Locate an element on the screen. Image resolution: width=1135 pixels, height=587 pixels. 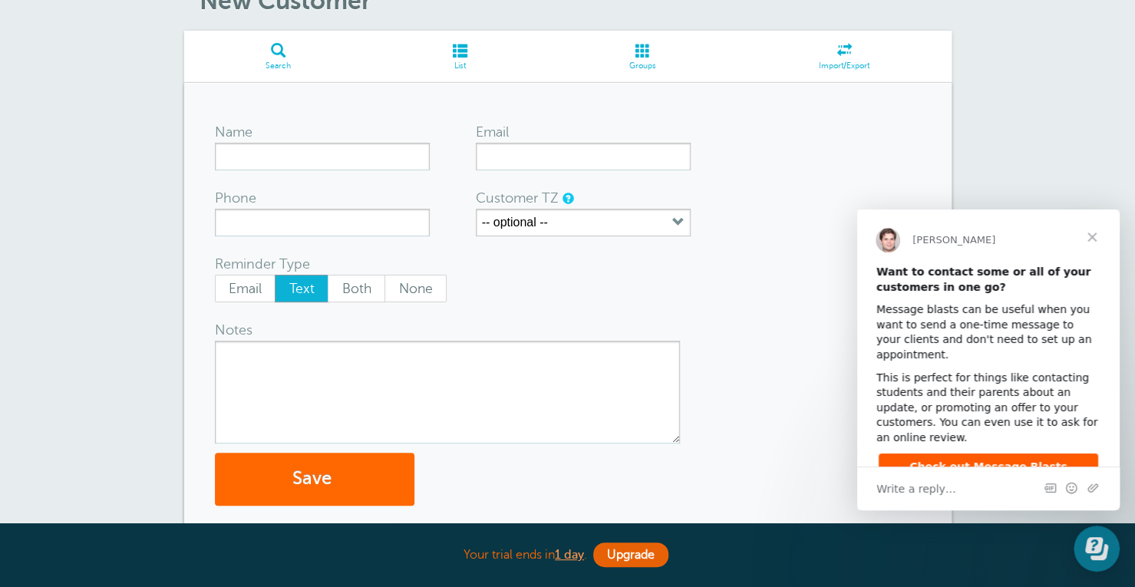
label: None is located at coordinates (415, 288).